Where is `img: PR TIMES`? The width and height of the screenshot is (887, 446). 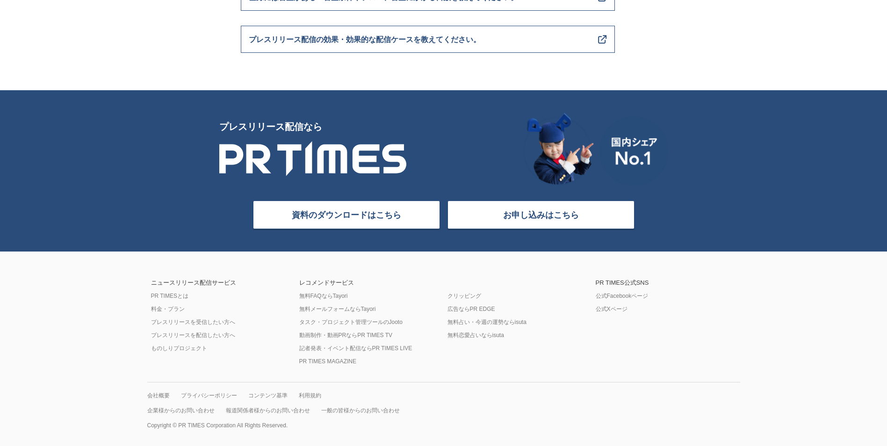 img: PR TIMES is located at coordinates (313, 158).